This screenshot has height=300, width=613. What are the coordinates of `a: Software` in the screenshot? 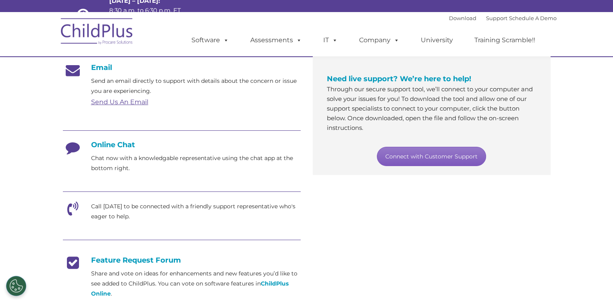 It's located at (210, 40).